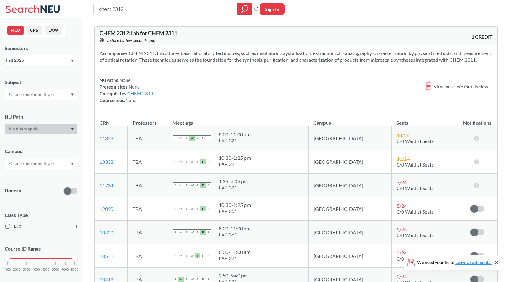 The width and height of the screenshot is (510, 282). What do you see at coordinates (38, 60) in the screenshot?
I see `div: Fall 2025` at bounding box center [38, 60].